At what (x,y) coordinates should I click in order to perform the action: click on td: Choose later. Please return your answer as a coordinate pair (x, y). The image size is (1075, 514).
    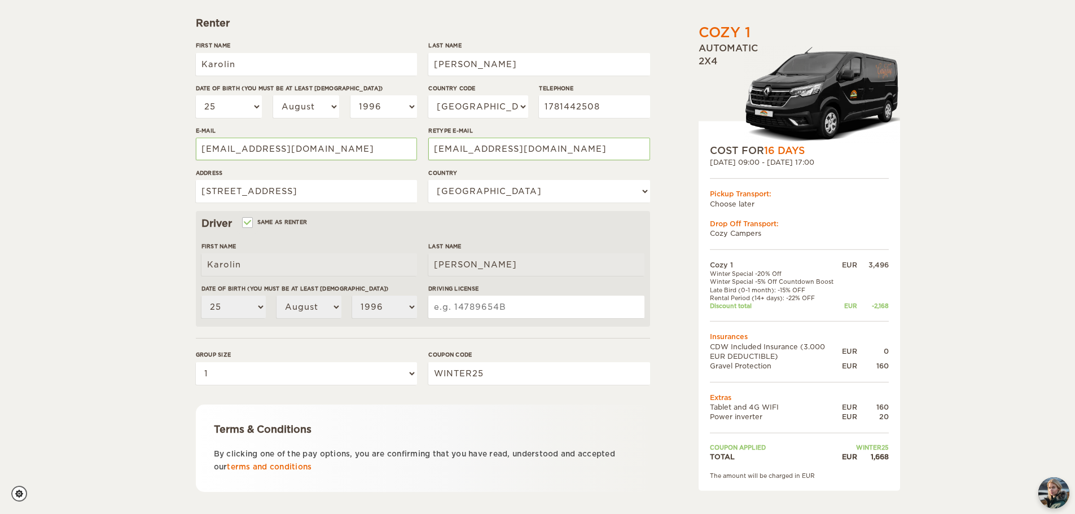
    Looking at the image, I should click on (799, 203).